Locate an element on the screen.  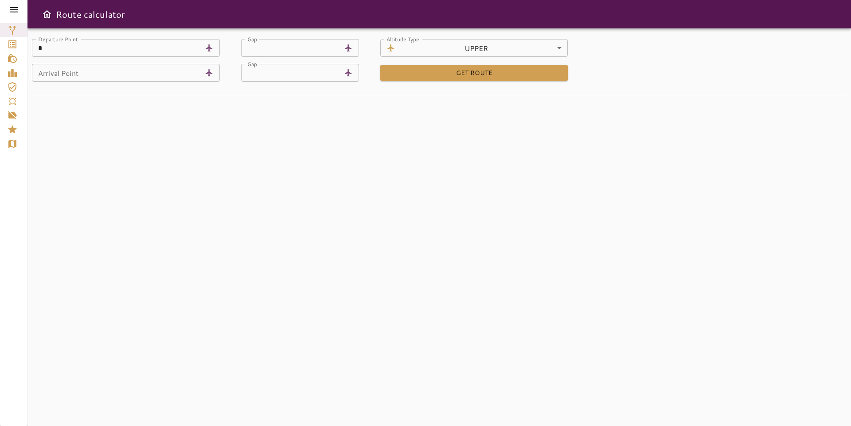
label: Departure Point is located at coordinates (58, 39).